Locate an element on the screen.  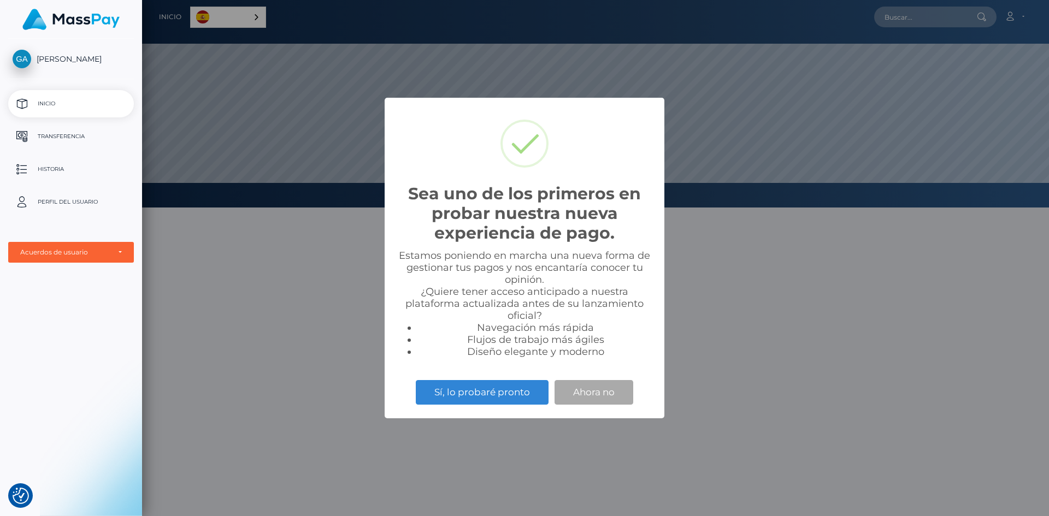
button: Ahora no is located at coordinates (594, 392).